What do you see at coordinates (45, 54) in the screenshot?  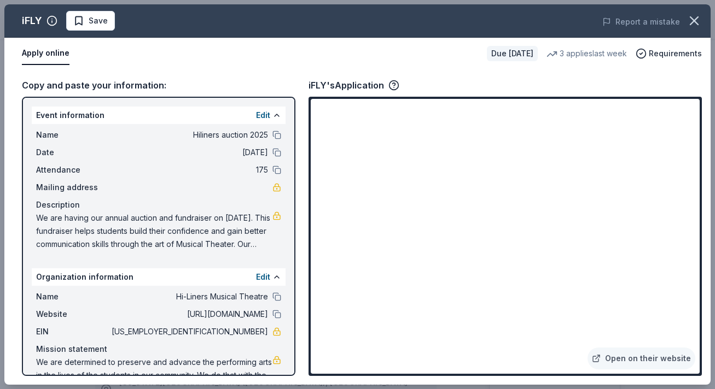 I see `button: Apply online` at bounding box center [45, 54].